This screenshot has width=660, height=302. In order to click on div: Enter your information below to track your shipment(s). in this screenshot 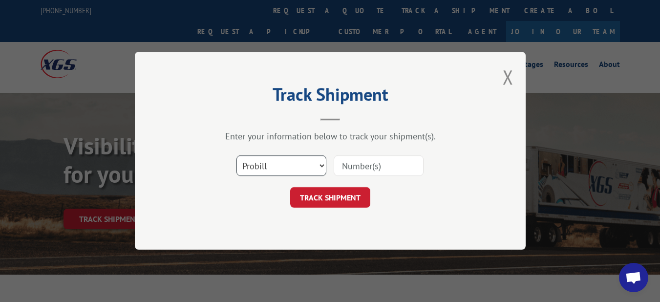, I will do `click(330, 136)`.